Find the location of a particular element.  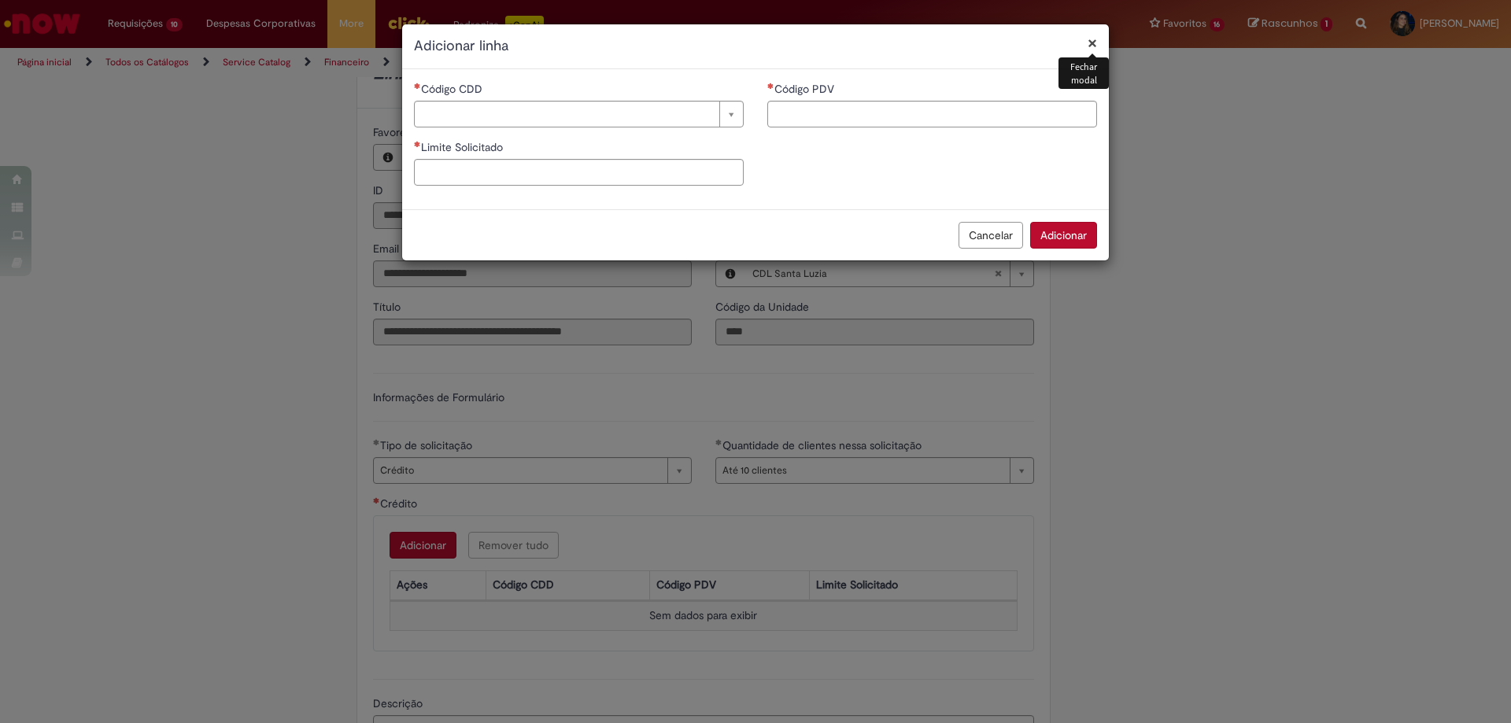

input: Código PDV is located at coordinates (932, 114).